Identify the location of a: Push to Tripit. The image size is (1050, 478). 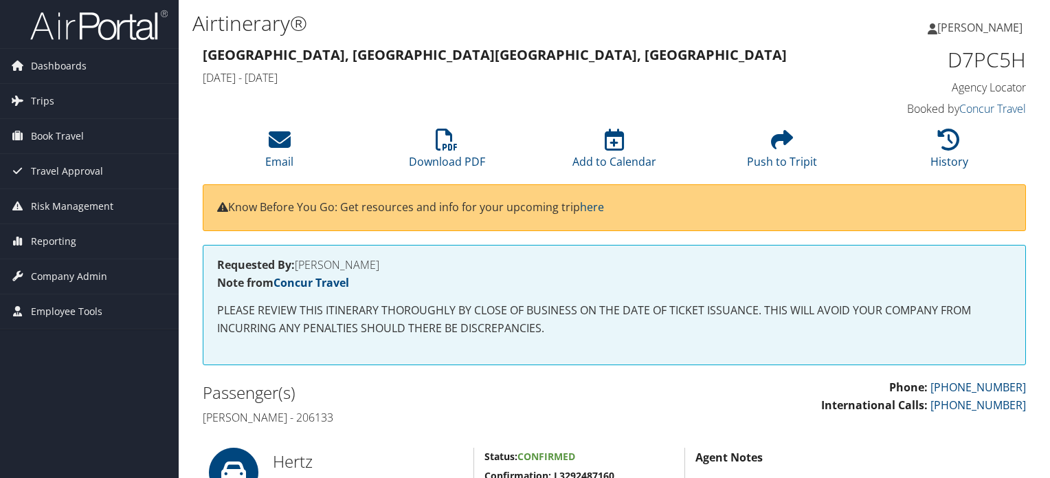
(782, 153).